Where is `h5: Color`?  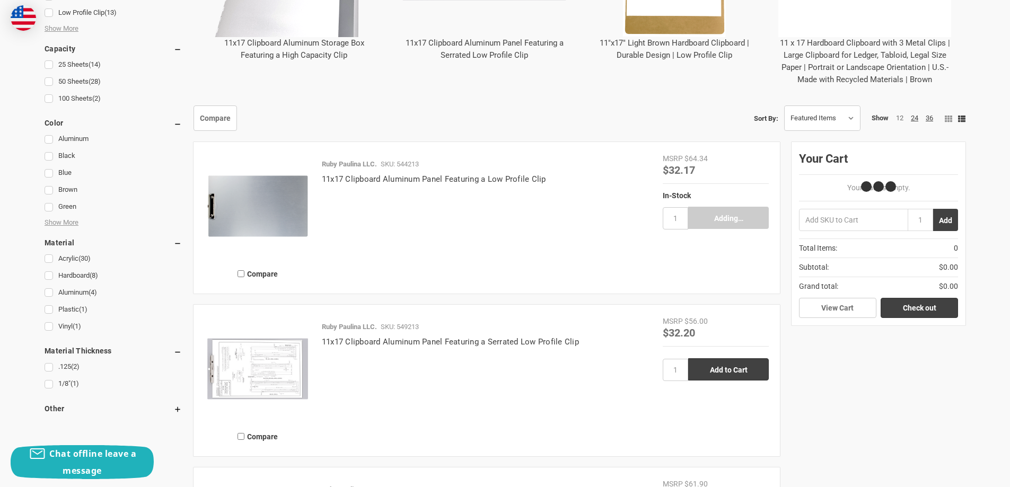
h5: Color is located at coordinates (113, 123).